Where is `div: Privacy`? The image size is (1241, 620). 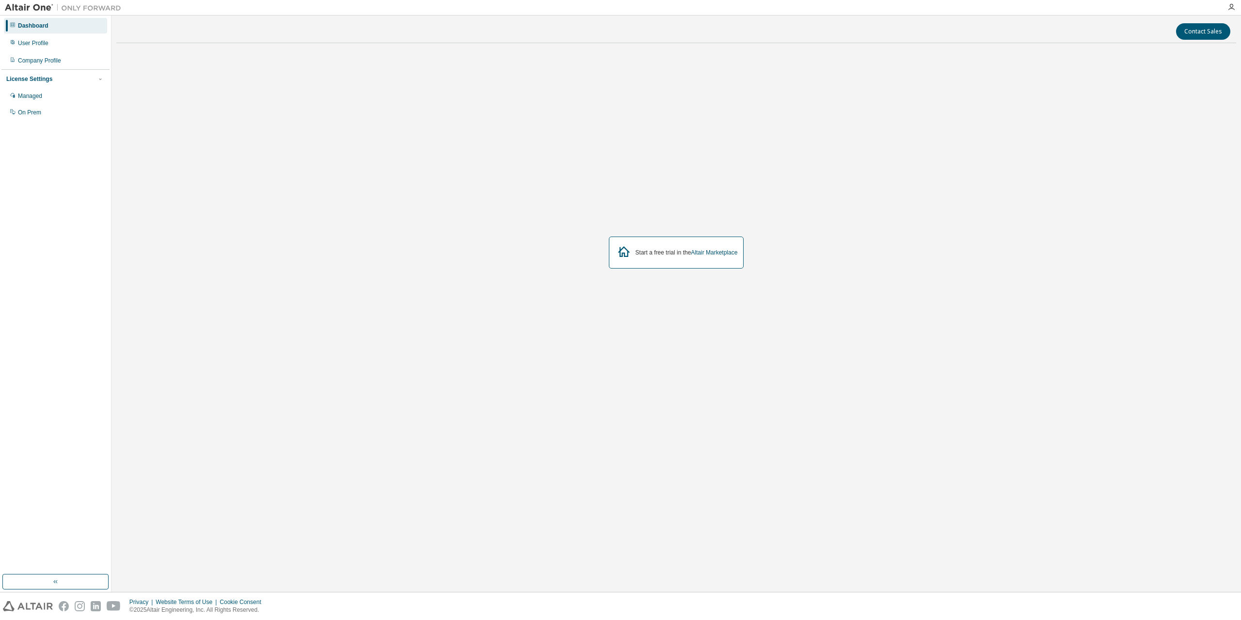
div: Privacy is located at coordinates (143, 602).